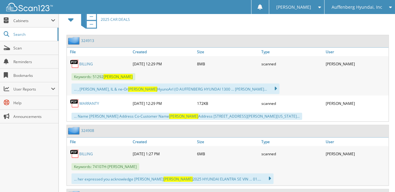 This screenshot has width=395, height=192. Describe the element at coordinates (103, 76) in the screenshot. I see `span: Keywords: 51292` at that location.